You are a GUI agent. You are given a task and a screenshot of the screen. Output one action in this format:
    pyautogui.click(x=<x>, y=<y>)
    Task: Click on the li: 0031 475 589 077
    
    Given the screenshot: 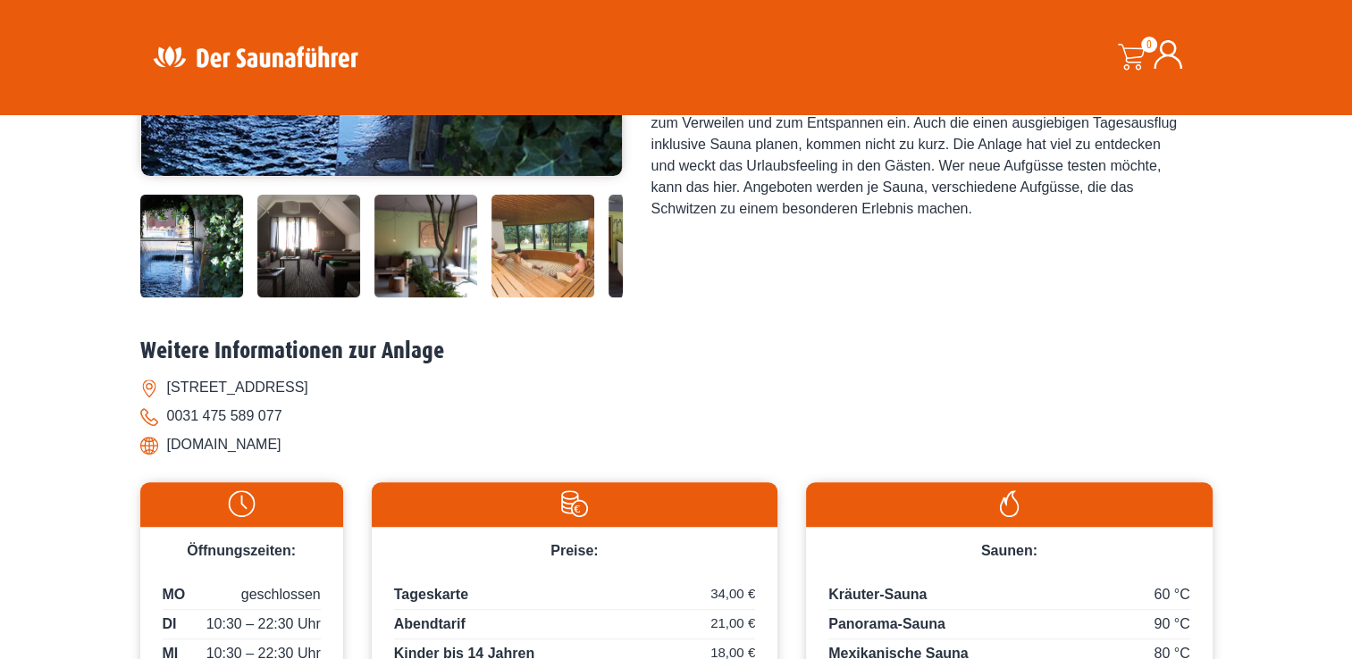 What is the action you would take?
    pyautogui.click(x=676, y=416)
    